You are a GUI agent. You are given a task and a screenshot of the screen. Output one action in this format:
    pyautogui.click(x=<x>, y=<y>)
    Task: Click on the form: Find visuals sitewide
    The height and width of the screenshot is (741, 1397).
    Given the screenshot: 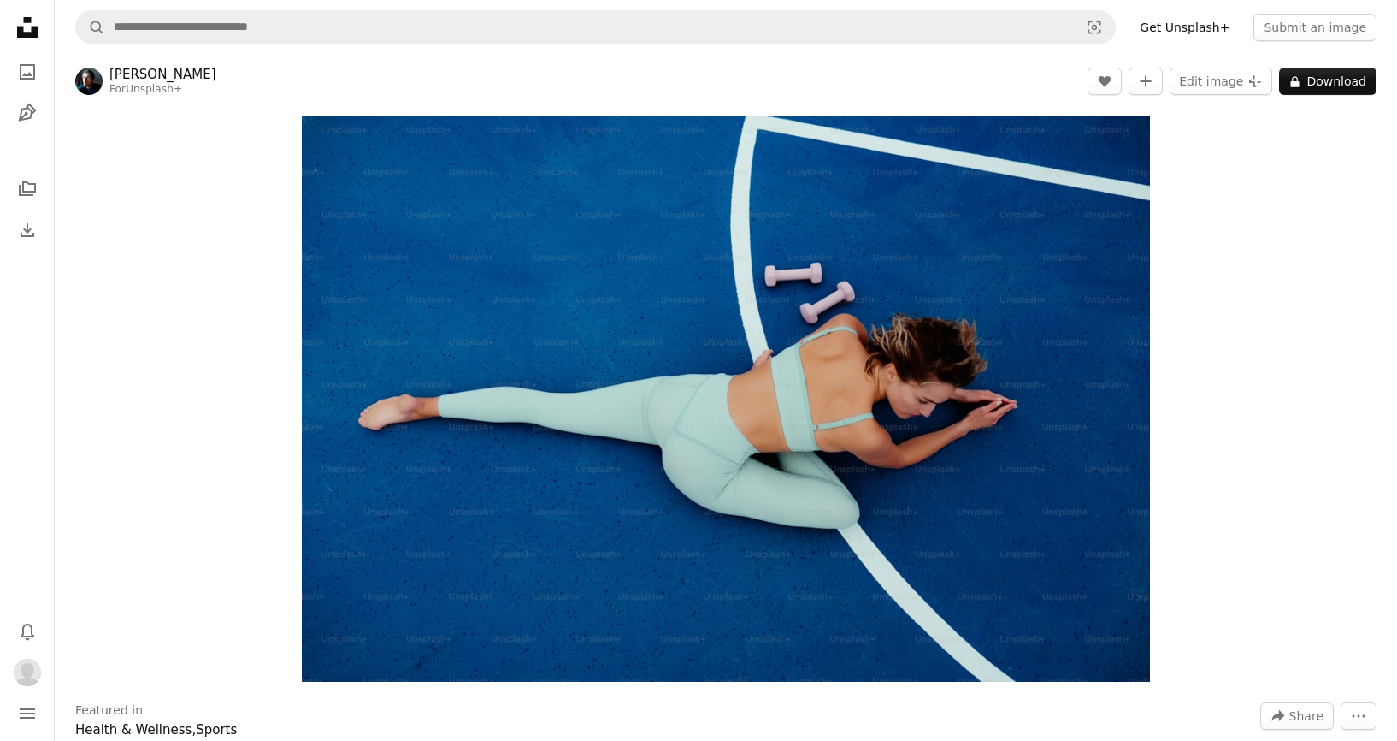 What is the action you would take?
    pyautogui.click(x=595, y=27)
    